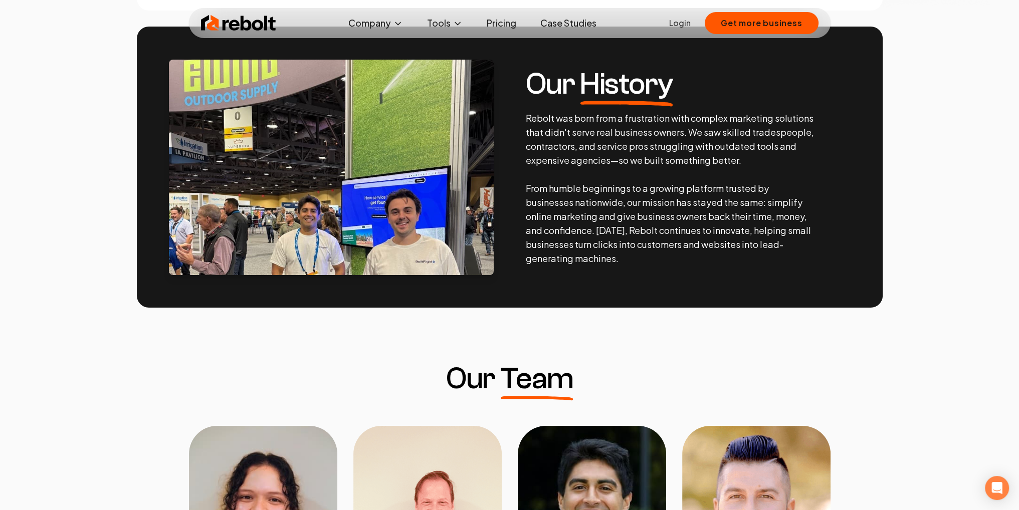 The width and height of the screenshot is (1019, 510). I want to click on button: Tools, so click(445, 23).